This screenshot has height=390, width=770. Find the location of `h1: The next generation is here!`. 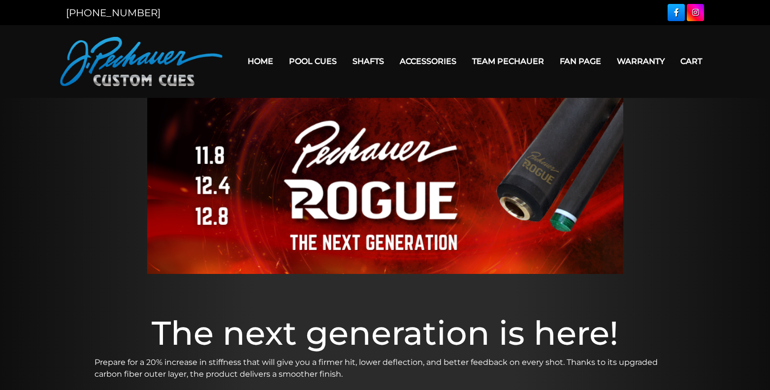

h1: The next generation is here! is located at coordinates (385, 333).